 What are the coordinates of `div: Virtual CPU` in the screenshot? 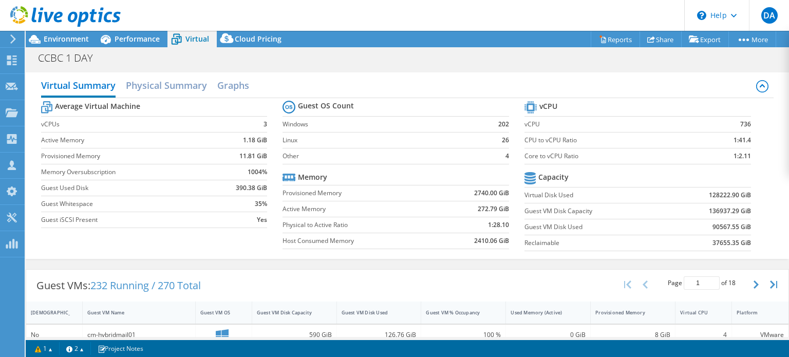 It's located at (697, 312).